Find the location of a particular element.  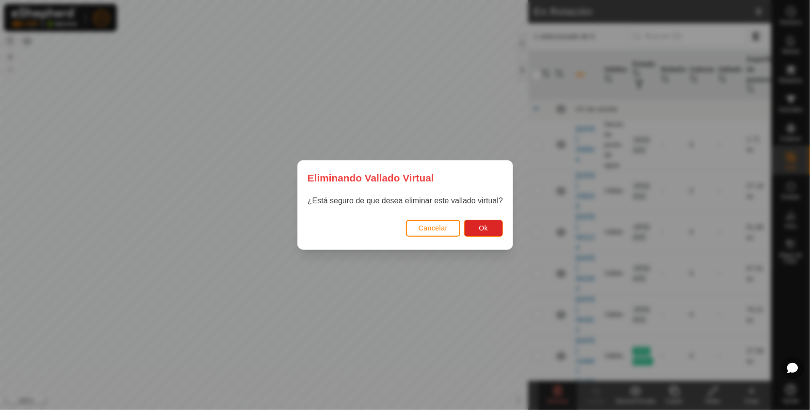

button: Cancelar is located at coordinates (432, 228).